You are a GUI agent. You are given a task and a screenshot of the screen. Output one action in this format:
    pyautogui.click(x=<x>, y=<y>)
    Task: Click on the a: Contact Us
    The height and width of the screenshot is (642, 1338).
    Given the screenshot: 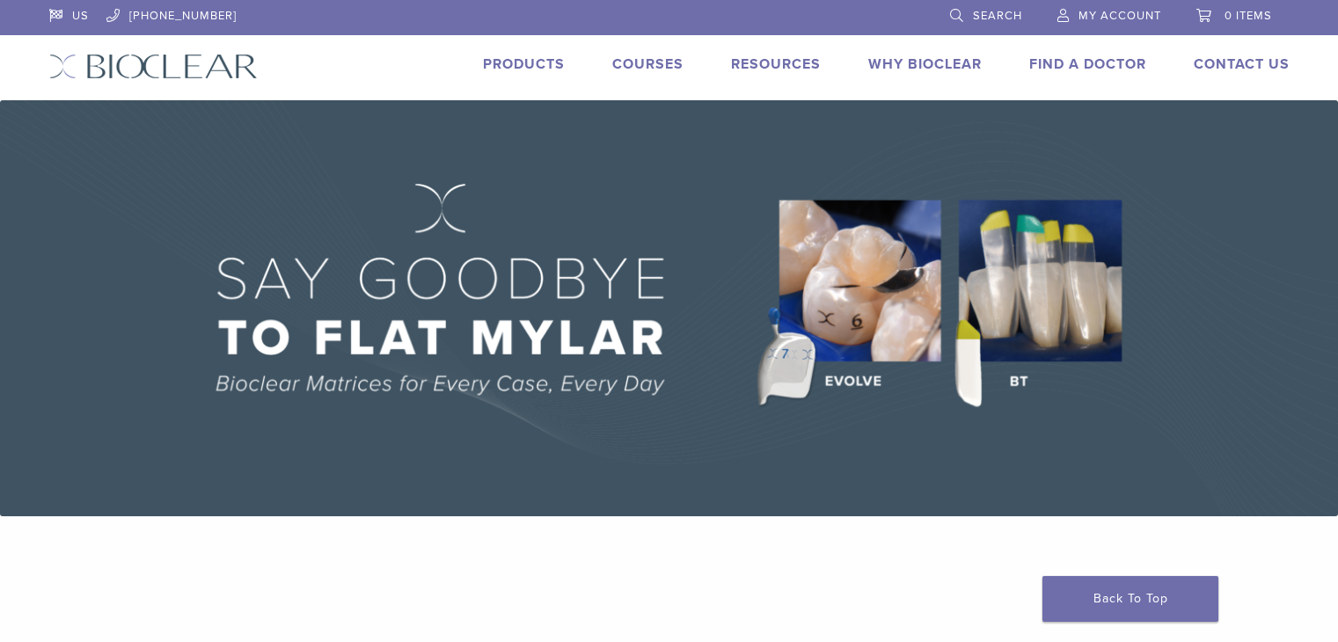 What is the action you would take?
    pyautogui.click(x=1241, y=64)
    